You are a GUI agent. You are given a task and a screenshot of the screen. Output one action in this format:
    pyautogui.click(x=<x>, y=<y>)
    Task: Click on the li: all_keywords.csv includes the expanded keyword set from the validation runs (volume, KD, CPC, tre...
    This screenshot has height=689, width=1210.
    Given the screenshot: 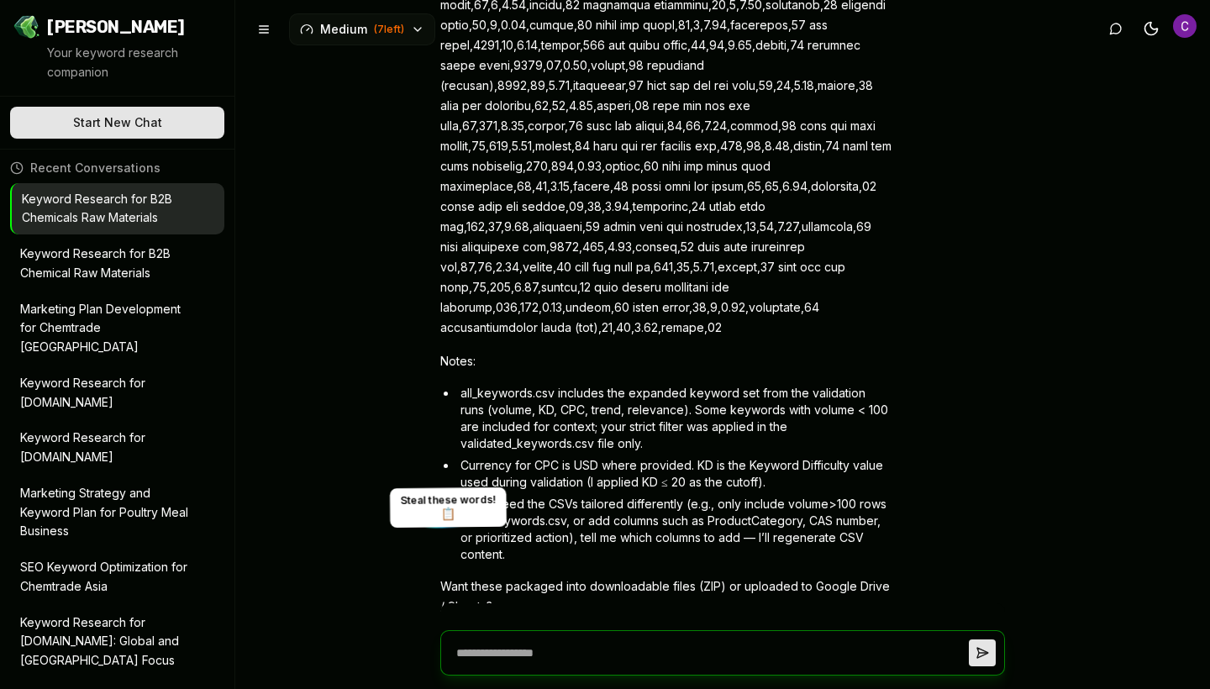 What is the action you would take?
    pyautogui.click(x=675, y=418)
    